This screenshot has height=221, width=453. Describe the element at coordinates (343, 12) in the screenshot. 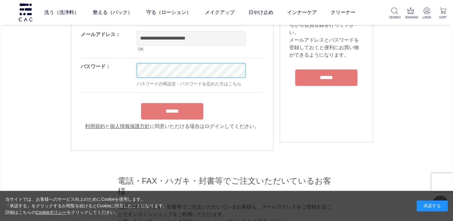

I see `a: クリーナー` at that location.